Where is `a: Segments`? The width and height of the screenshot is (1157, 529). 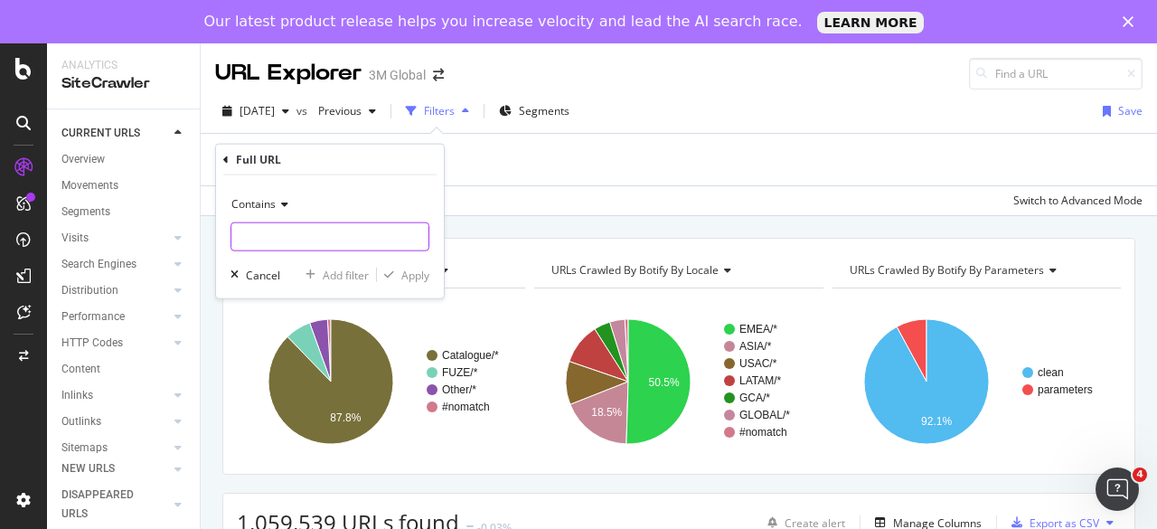 a: Segments is located at coordinates (124, 211).